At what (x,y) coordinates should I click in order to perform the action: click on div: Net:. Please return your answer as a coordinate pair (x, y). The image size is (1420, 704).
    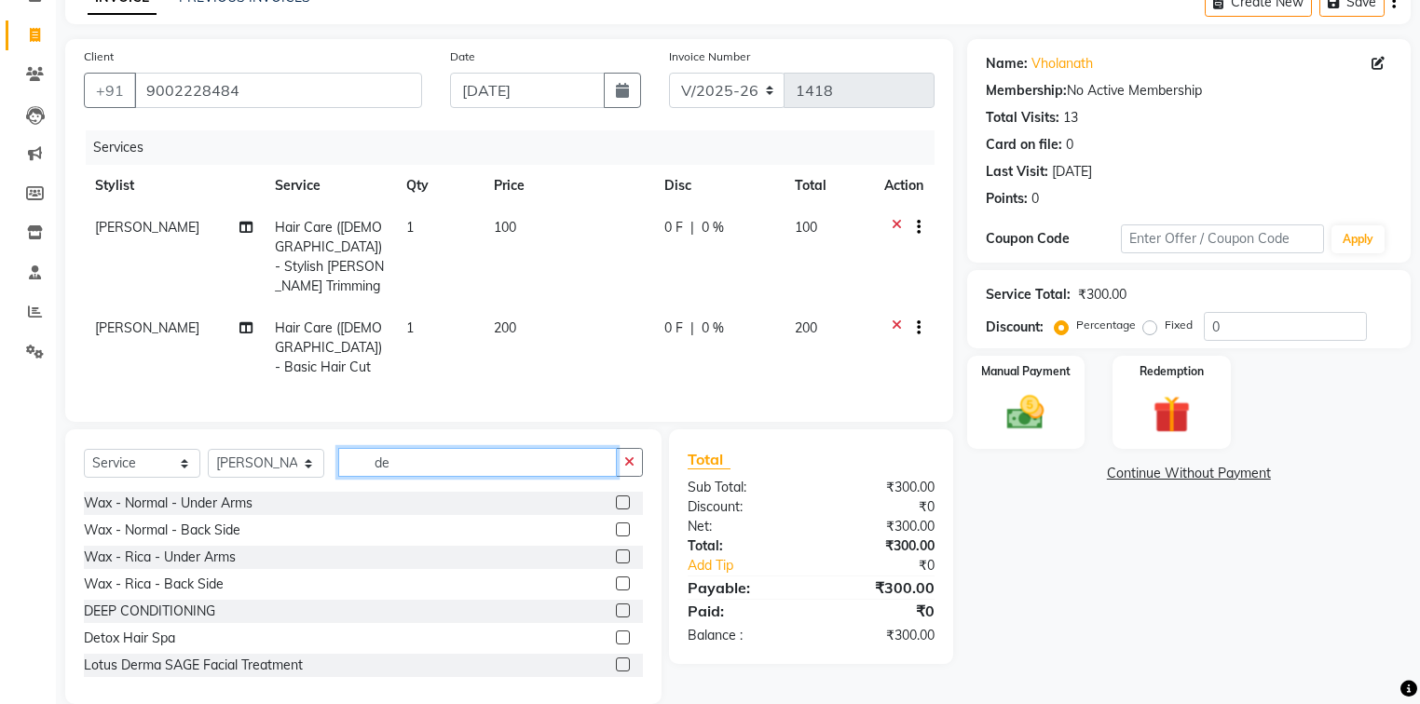
    Looking at the image, I should click on (742, 526).